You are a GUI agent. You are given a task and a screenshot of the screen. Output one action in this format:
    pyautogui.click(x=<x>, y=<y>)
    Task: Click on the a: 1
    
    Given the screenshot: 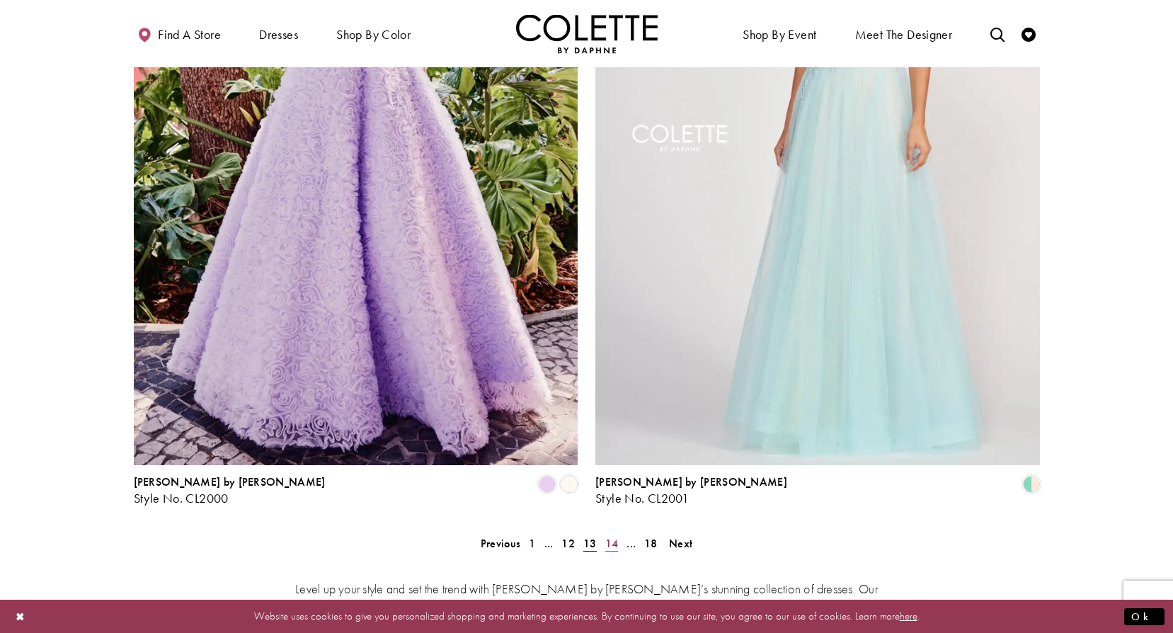 What is the action you would take?
    pyautogui.click(x=532, y=543)
    